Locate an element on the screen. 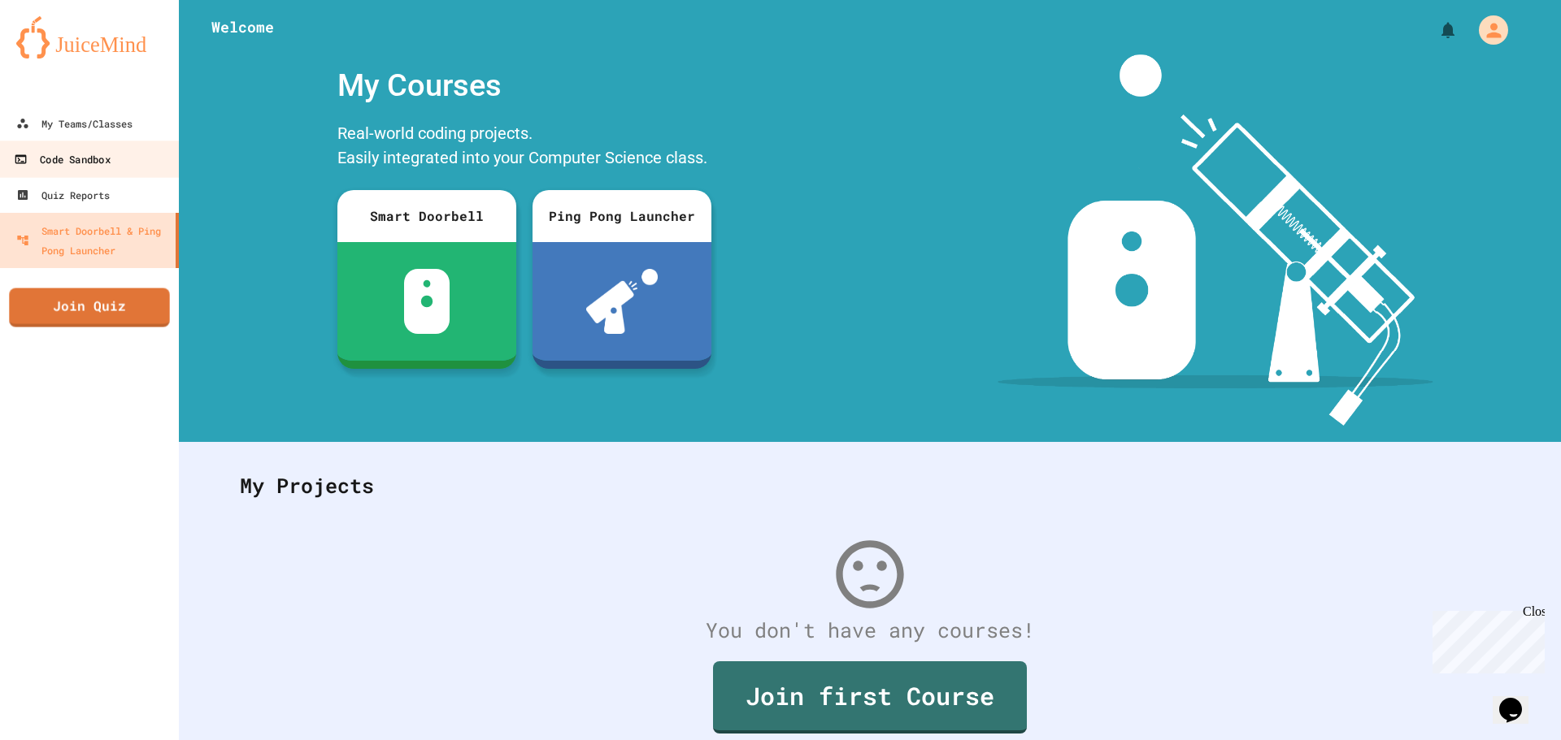 Image resolution: width=1561 pixels, height=740 pixels. div: My Notifications is located at coordinates (1435, 30).